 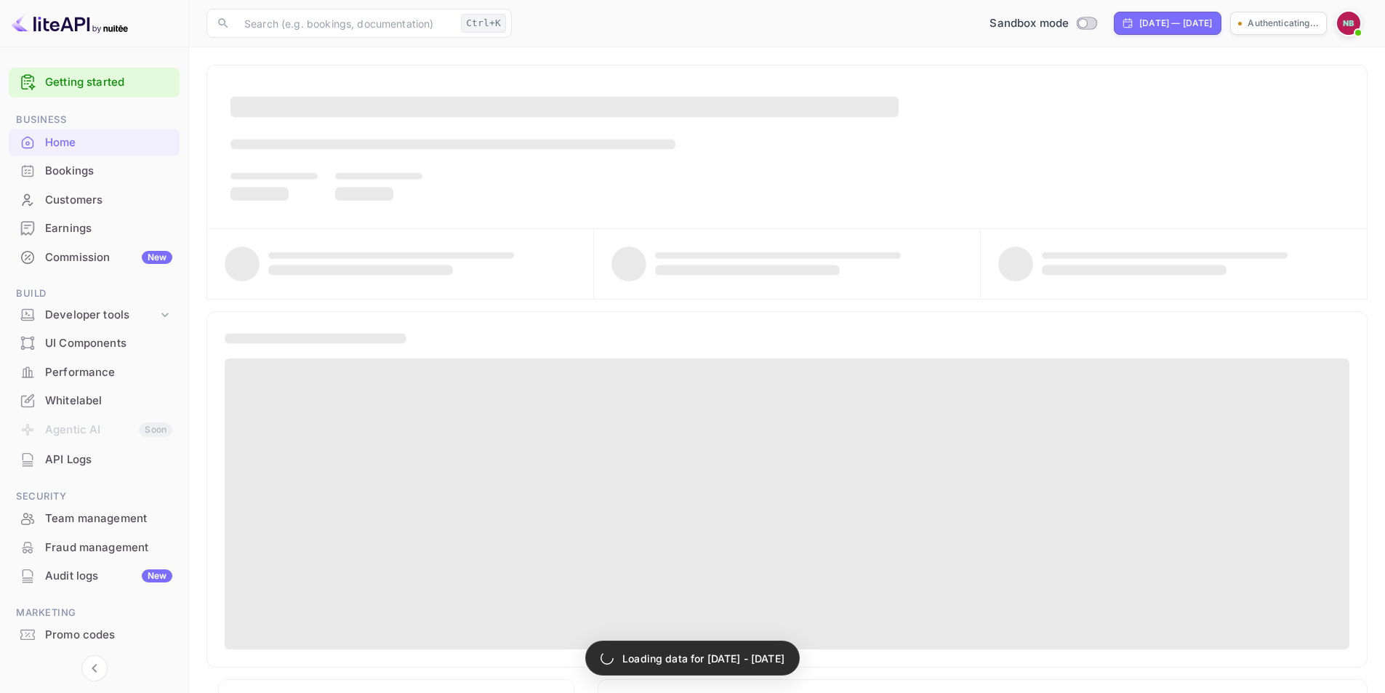 What do you see at coordinates (94, 120) in the screenshot?
I see `span: Business` at bounding box center [94, 120].